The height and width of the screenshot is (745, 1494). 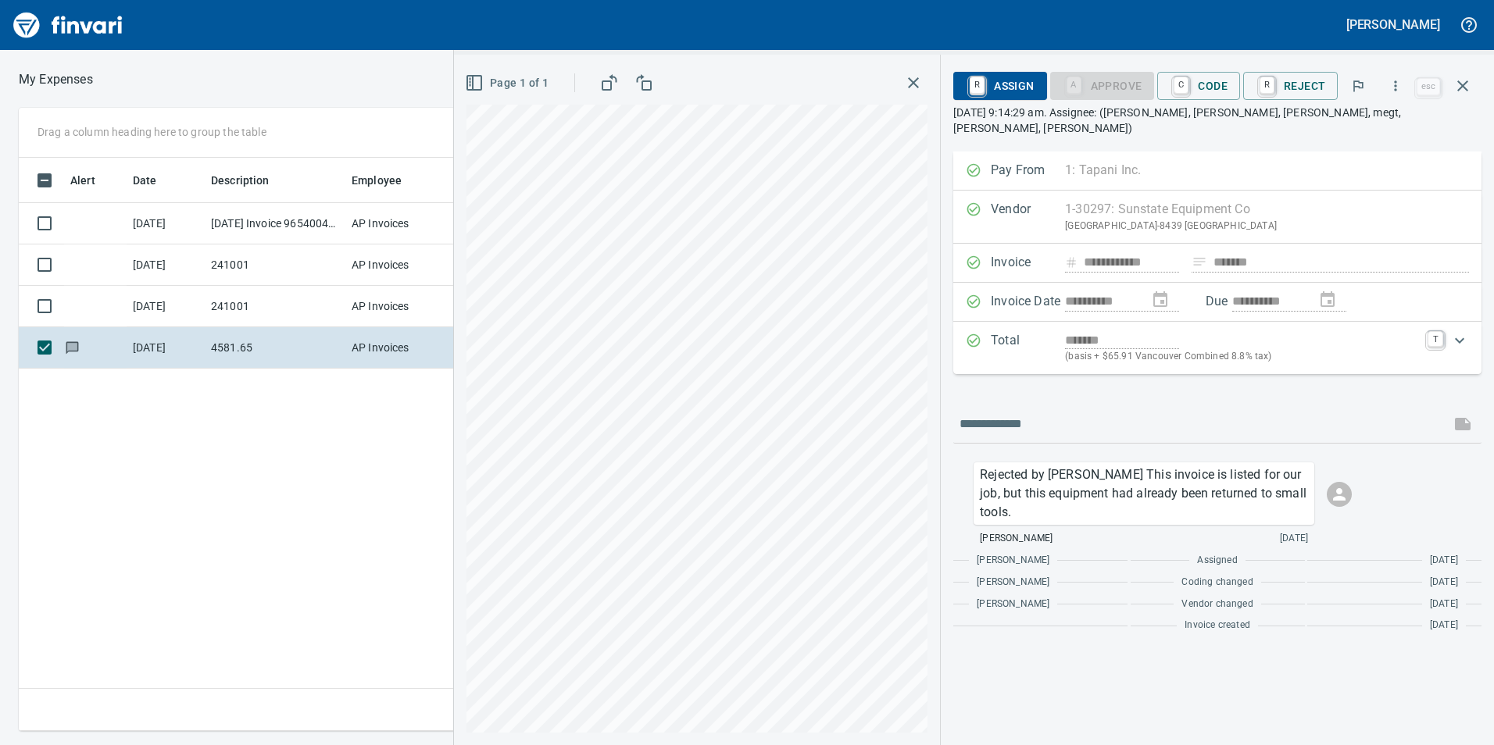 What do you see at coordinates (1428, 87) in the screenshot?
I see `a: esc` at bounding box center [1428, 87].